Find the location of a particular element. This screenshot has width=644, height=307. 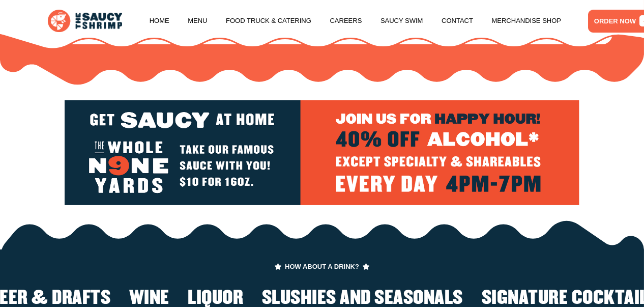

a: Saucy Swim is located at coordinates (402, 21).